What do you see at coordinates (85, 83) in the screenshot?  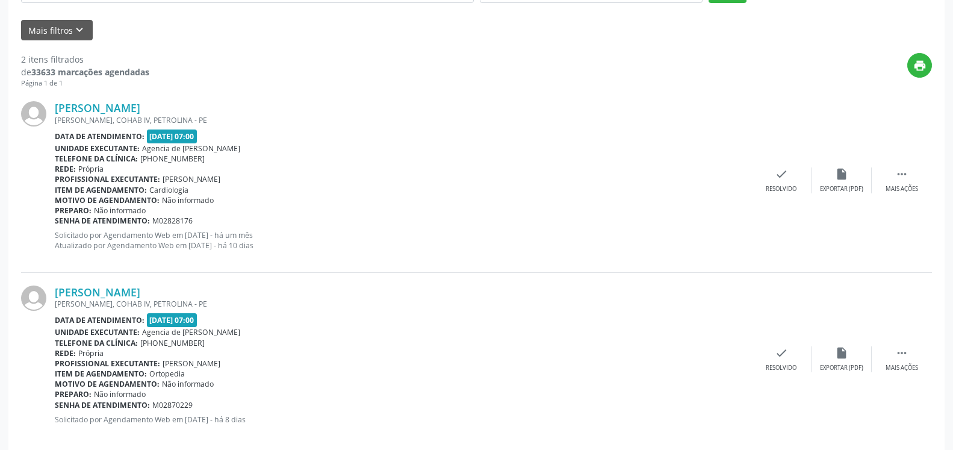 I see `div: Página 1 de 1` at bounding box center [85, 83].